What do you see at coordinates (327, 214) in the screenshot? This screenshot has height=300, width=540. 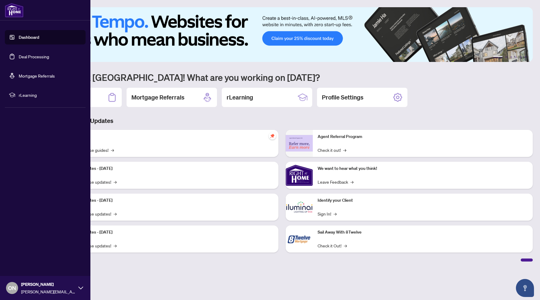 I see `a: Sign In!→` at bounding box center [327, 214].